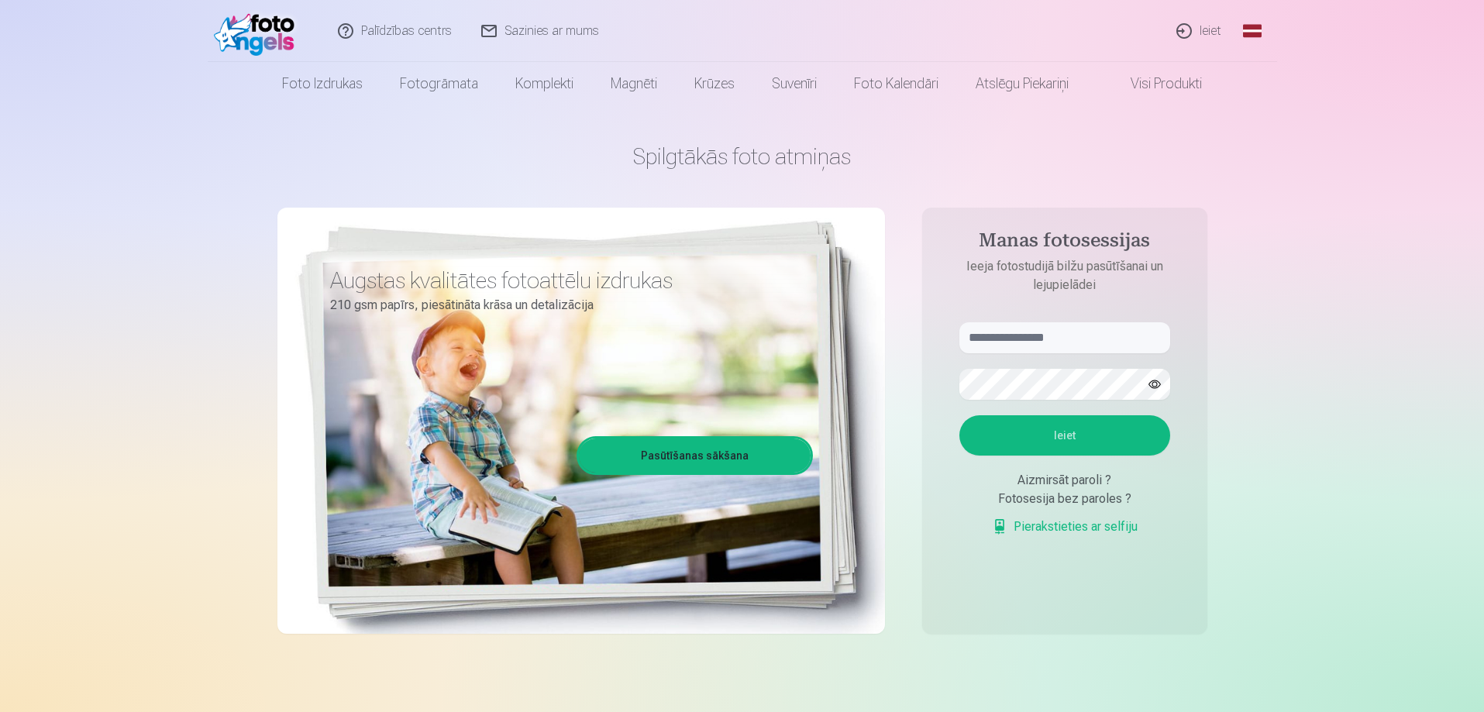  What do you see at coordinates (1065, 435) in the screenshot?
I see `button: Ieiet` at bounding box center [1065, 435].